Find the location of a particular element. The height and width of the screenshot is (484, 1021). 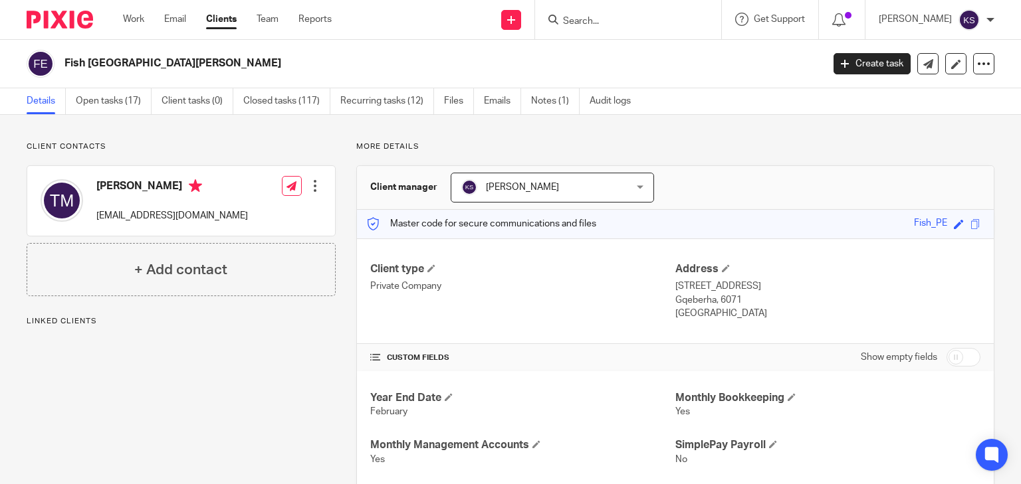

p: Client contacts is located at coordinates (181, 147).